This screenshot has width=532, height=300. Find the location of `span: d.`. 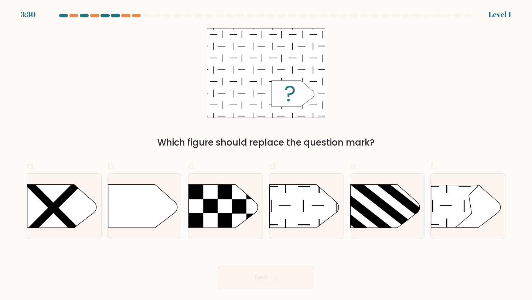

span: d. is located at coordinates (273, 166).